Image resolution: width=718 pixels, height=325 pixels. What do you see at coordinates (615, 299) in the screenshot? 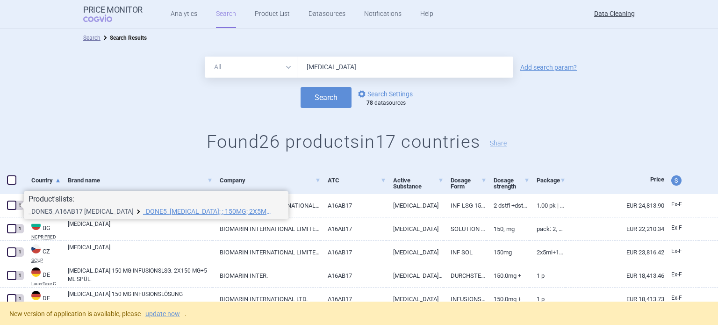
I see `a: EUR 18,413.73` at bounding box center [615, 299].